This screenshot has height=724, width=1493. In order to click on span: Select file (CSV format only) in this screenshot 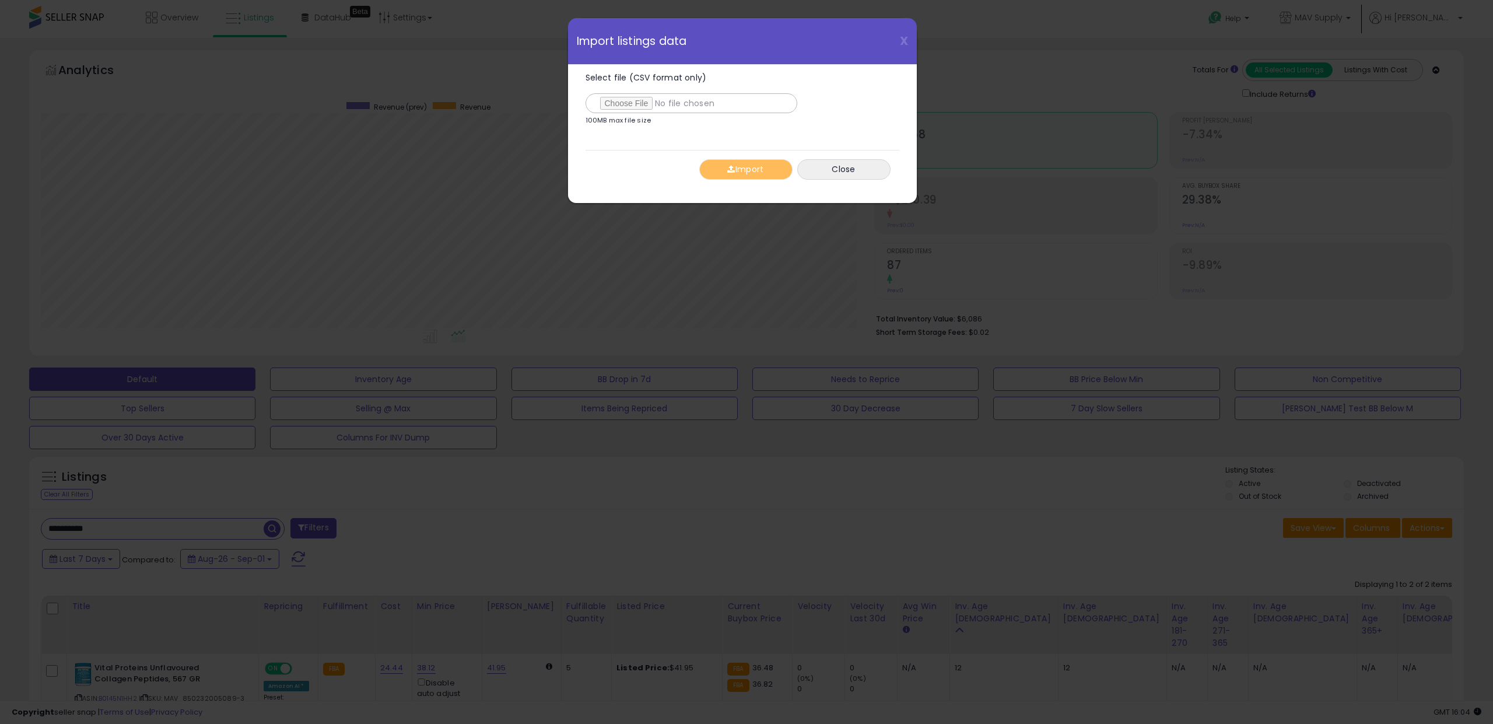, I will do `click(646, 78)`.